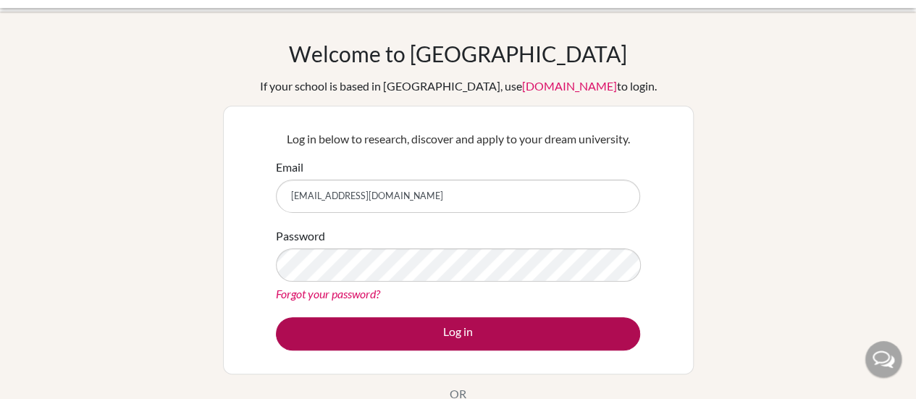 This screenshot has width=916, height=399. What do you see at coordinates (457, 139) in the screenshot?
I see `p: Log in below to research, discover and apply to your dream university.` at bounding box center [457, 139].